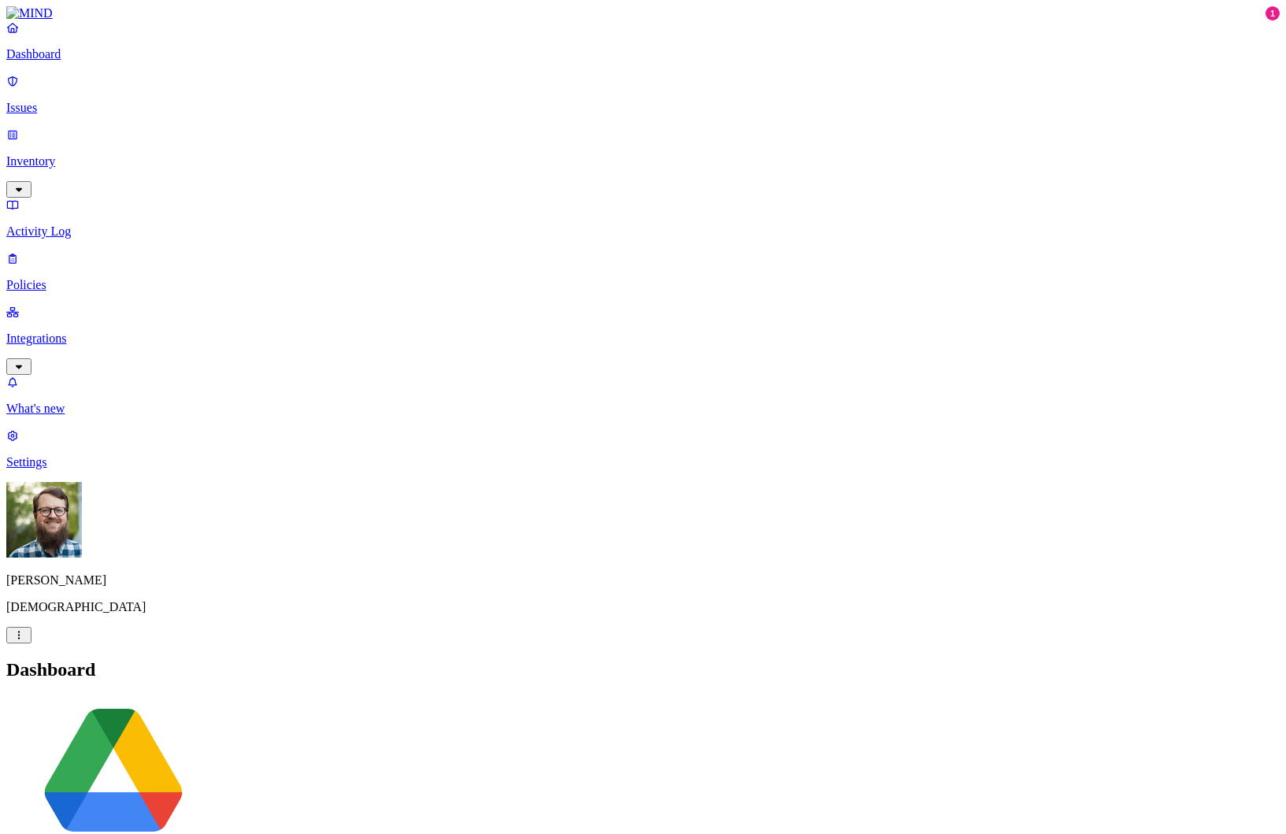 The image size is (1286, 834). What do you see at coordinates (643, 94) in the screenshot?
I see `a: Issues` at bounding box center [643, 94].